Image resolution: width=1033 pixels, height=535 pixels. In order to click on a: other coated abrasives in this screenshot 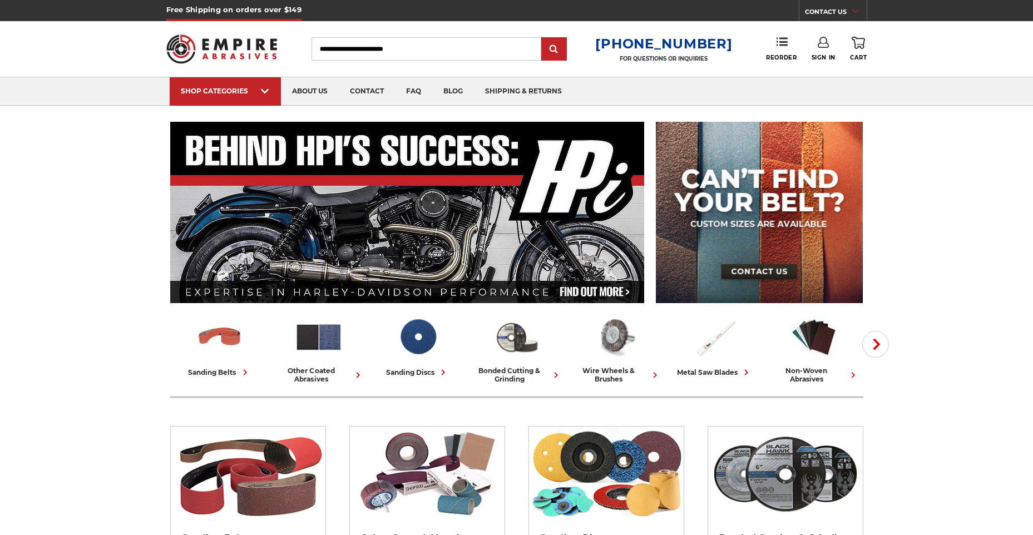, I will do `click(319, 348)`.